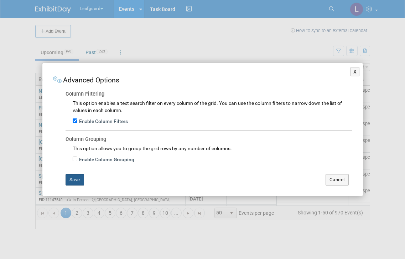 The width and height of the screenshot is (405, 259). I want to click on label: Enable Column Grouping, so click(106, 160).